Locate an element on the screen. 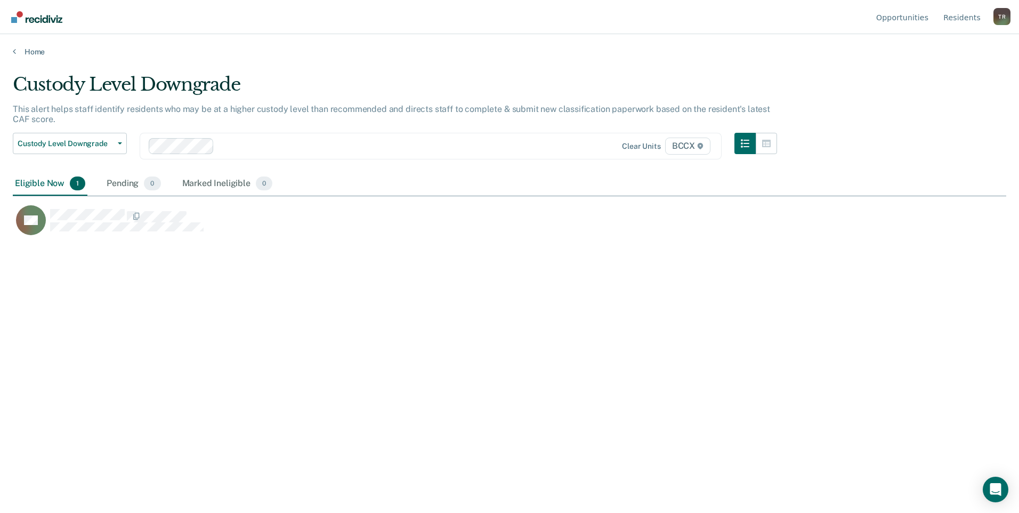 This screenshot has height=513, width=1019. span: 1 is located at coordinates (77, 183).